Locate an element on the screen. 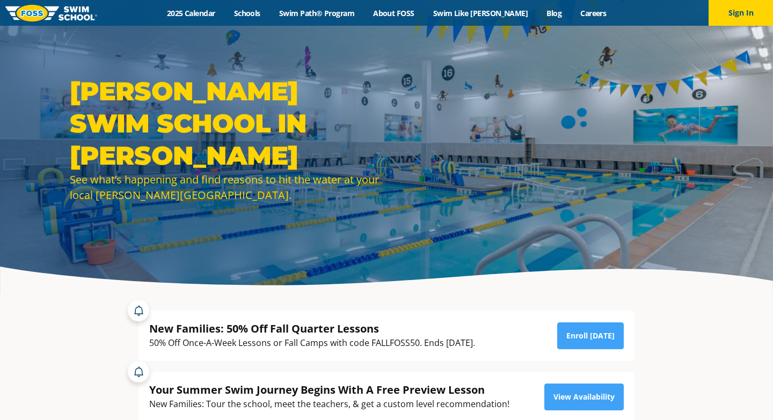 The image size is (773, 420). div: Your Summer Swim Journey Begins With A Free Preview Lesson is located at coordinates (329, 390).